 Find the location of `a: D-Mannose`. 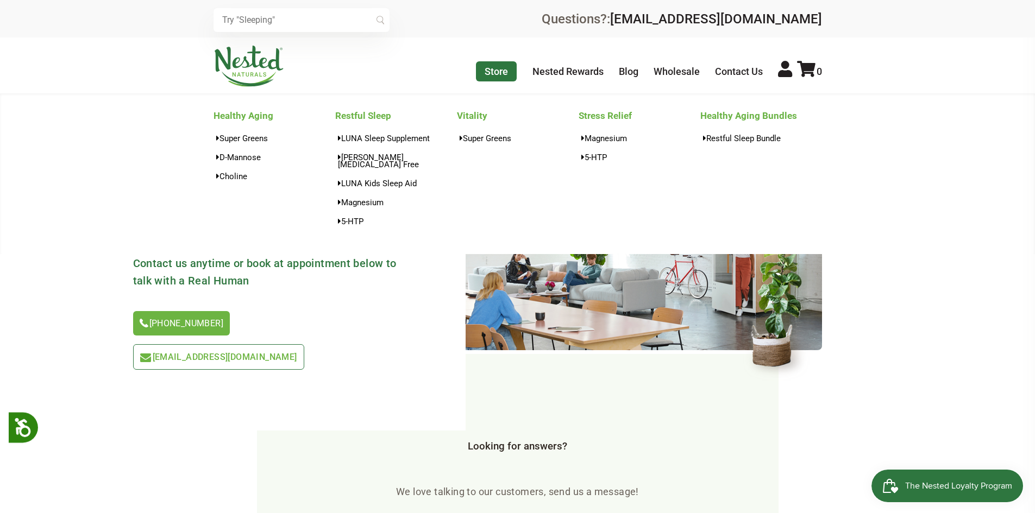

a: D-Mannose is located at coordinates (274, 157).